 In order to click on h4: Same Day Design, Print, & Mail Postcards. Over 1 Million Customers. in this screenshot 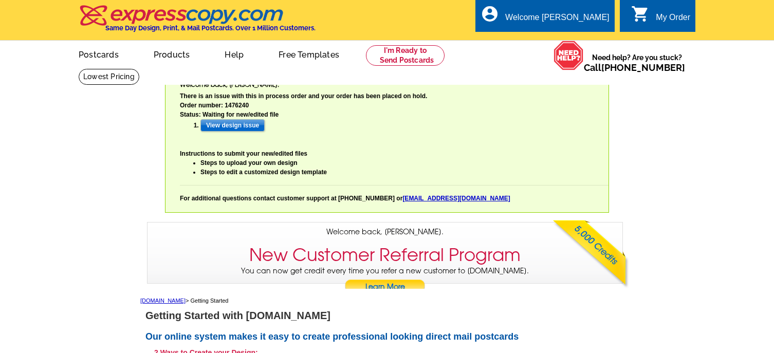, I will do `click(210, 28)`.